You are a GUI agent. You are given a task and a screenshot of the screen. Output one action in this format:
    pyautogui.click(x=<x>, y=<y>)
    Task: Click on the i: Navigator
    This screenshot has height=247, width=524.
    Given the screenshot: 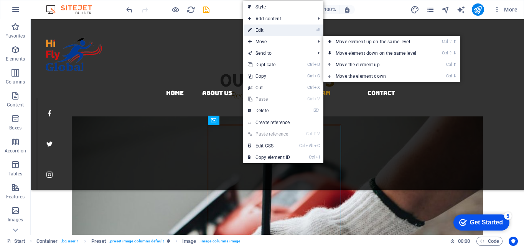 What is the action you would take?
    pyautogui.click(x=445, y=10)
    